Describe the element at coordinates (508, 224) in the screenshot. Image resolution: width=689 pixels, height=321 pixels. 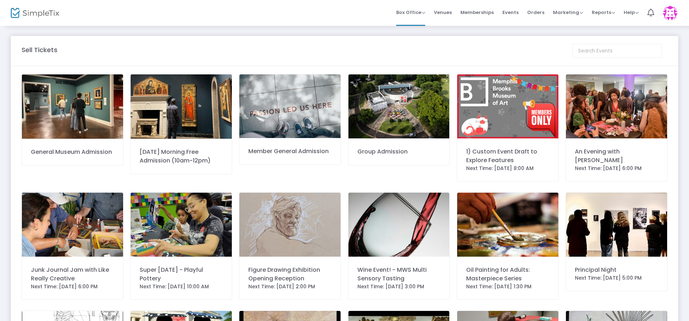
I see `img: pexels-yigithan02-1108528.jpg` at that location.